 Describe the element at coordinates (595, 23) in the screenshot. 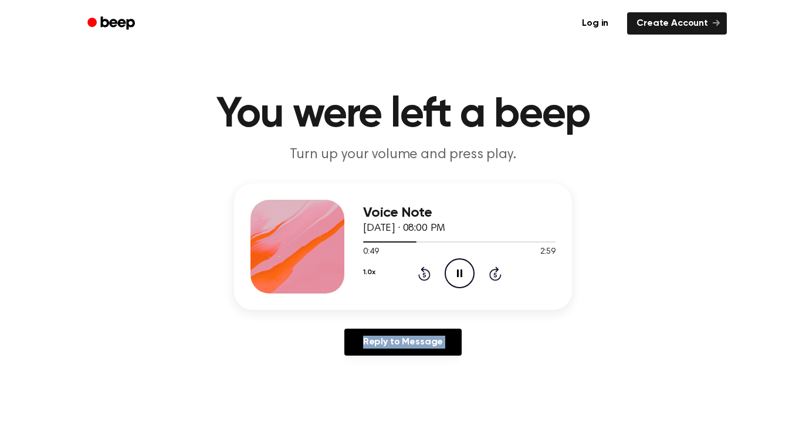

I see `a: Log in` at that location.